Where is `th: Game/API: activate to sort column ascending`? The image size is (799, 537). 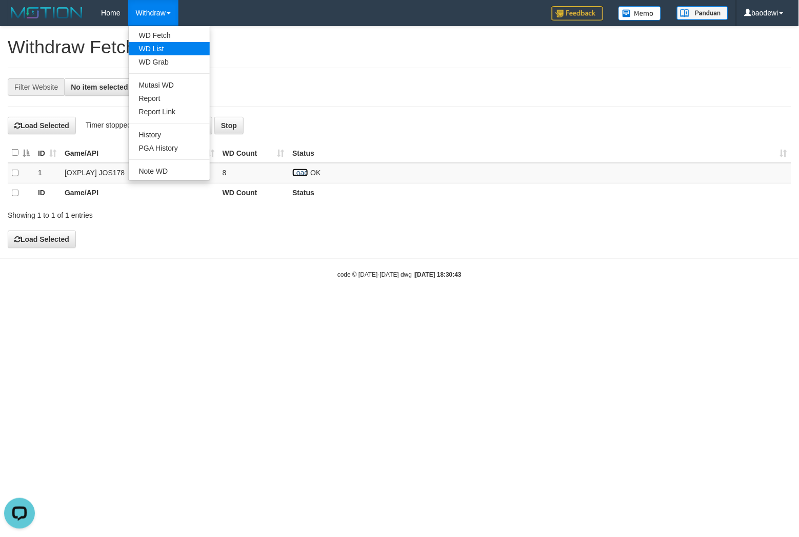
th: Game/API: activate to sort column ascending is located at coordinates (139, 153).